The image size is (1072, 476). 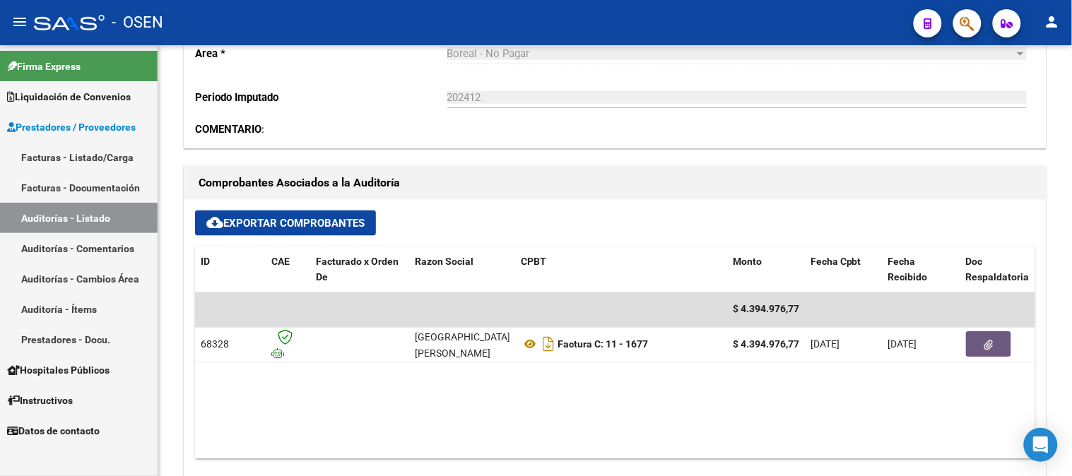 What do you see at coordinates (215, 223) in the screenshot?
I see `mat-icon: cloud_download` at bounding box center [215, 223].